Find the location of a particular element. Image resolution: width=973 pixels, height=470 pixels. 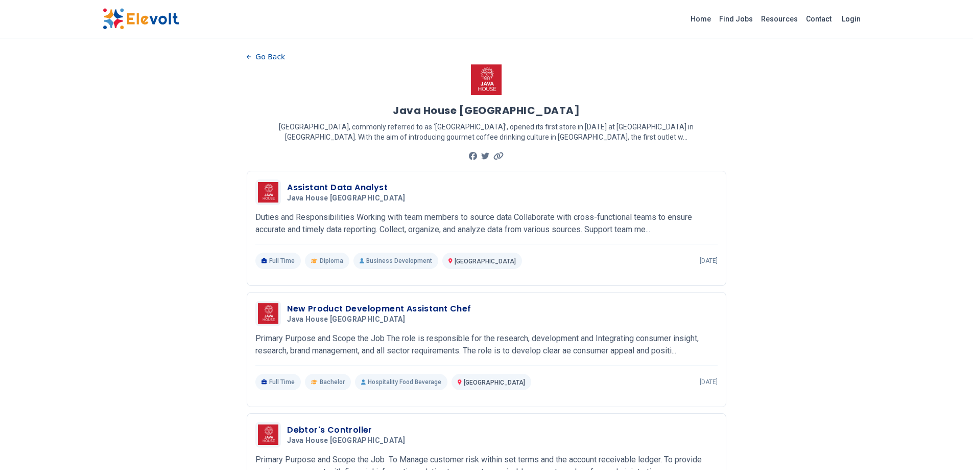

a: Home is located at coordinates (701, 19).